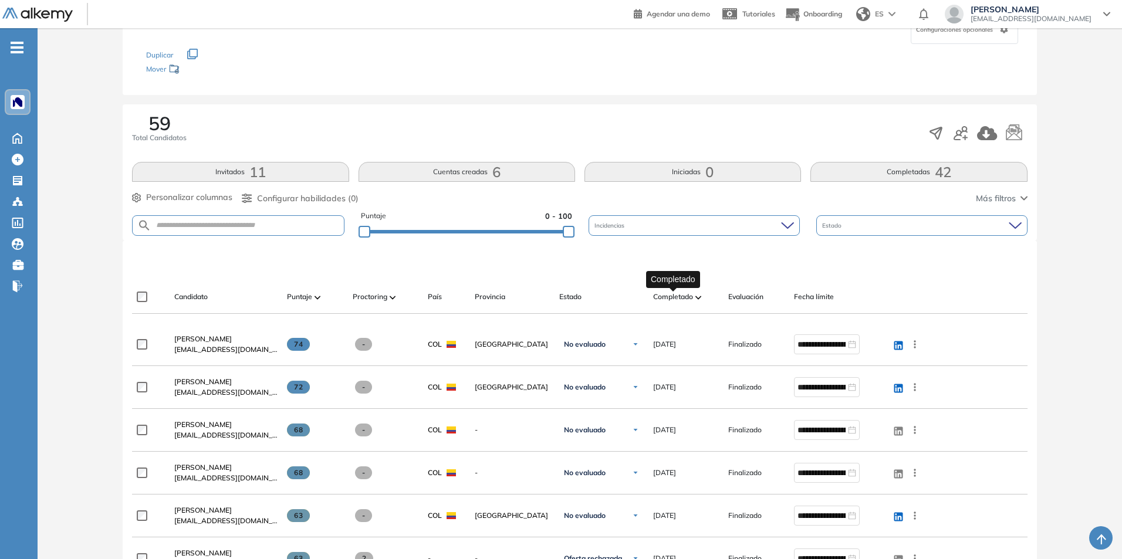  I want to click on button: Configurar habilidades (0), so click(300, 198).